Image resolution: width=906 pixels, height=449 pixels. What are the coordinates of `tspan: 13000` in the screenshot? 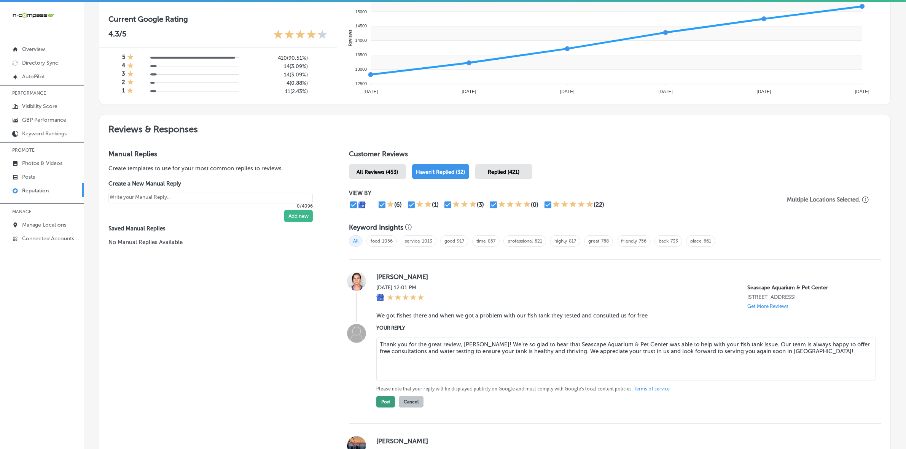 It's located at (361, 69).